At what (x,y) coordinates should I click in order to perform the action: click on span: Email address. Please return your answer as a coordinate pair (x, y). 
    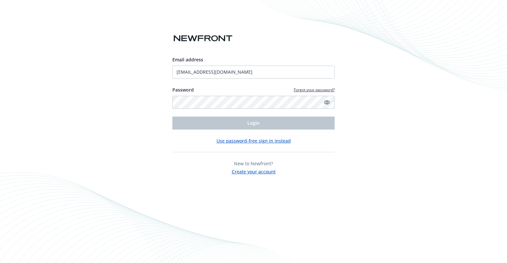
    Looking at the image, I should click on (188, 59).